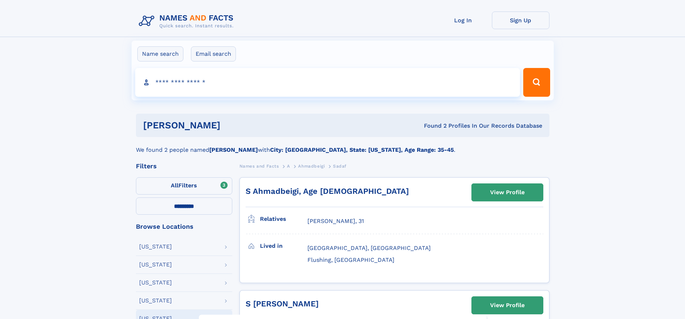  I want to click on span: Sadaf, so click(340, 166).